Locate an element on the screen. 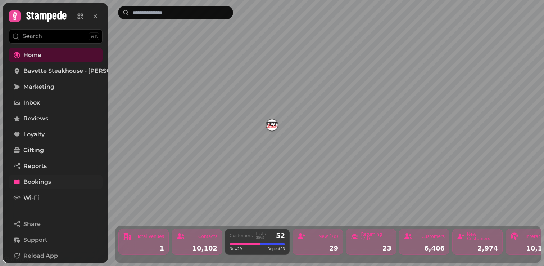 This screenshot has width=544, height=266. span: Loyalty is located at coordinates (34, 134).